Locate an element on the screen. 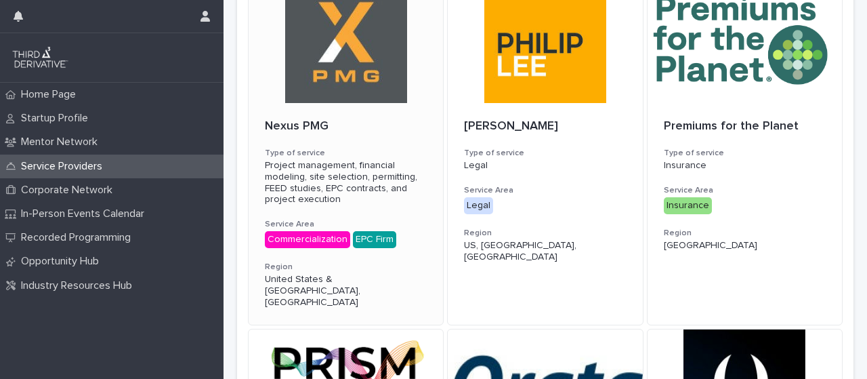  p: Corporate Network is located at coordinates (69, 190).